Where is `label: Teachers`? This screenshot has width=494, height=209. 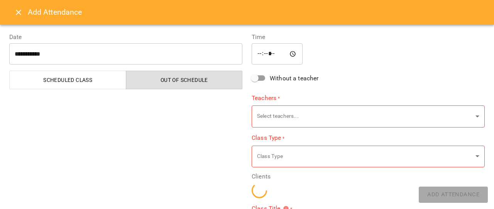 label: Teachers is located at coordinates (368, 98).